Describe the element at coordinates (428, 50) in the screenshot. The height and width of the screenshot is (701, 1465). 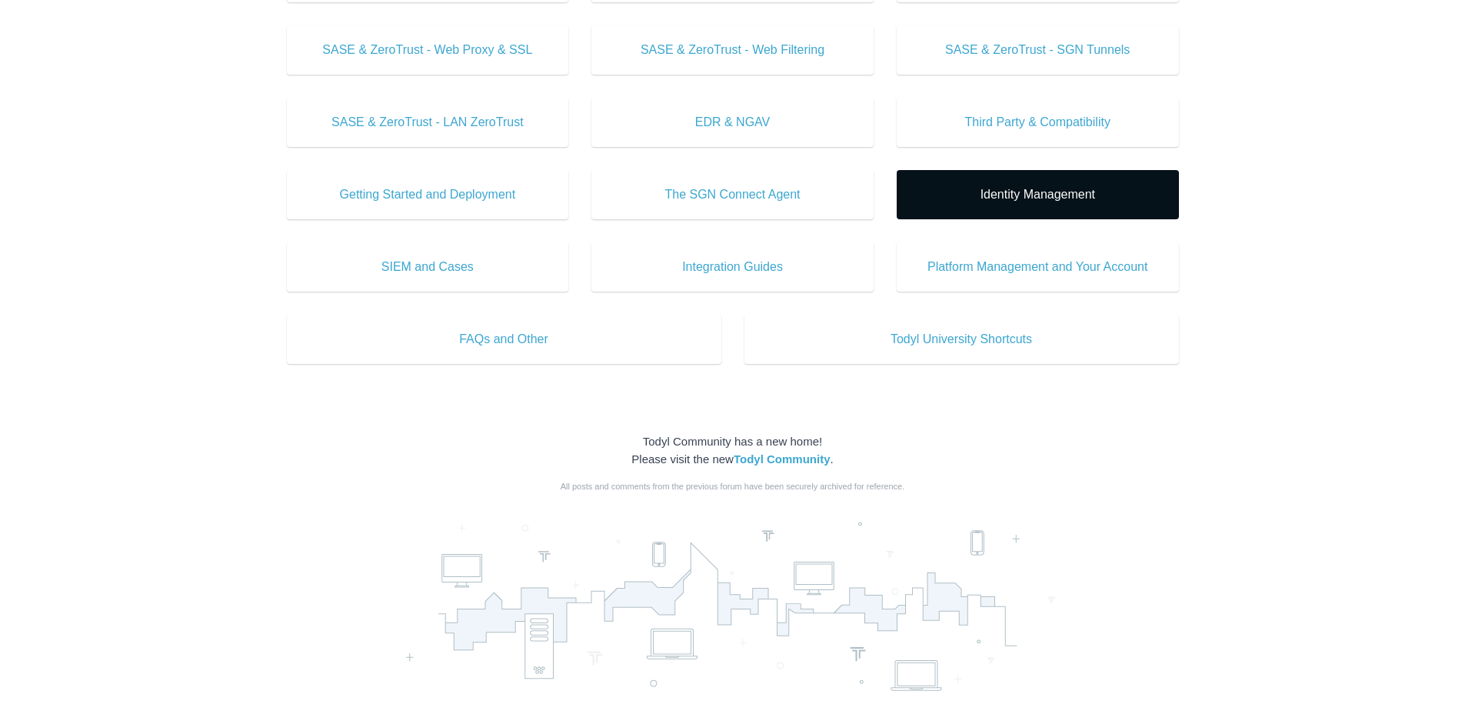
I see `span: SASE & ZeroTrust - Web Proxy & SSL` at that location.